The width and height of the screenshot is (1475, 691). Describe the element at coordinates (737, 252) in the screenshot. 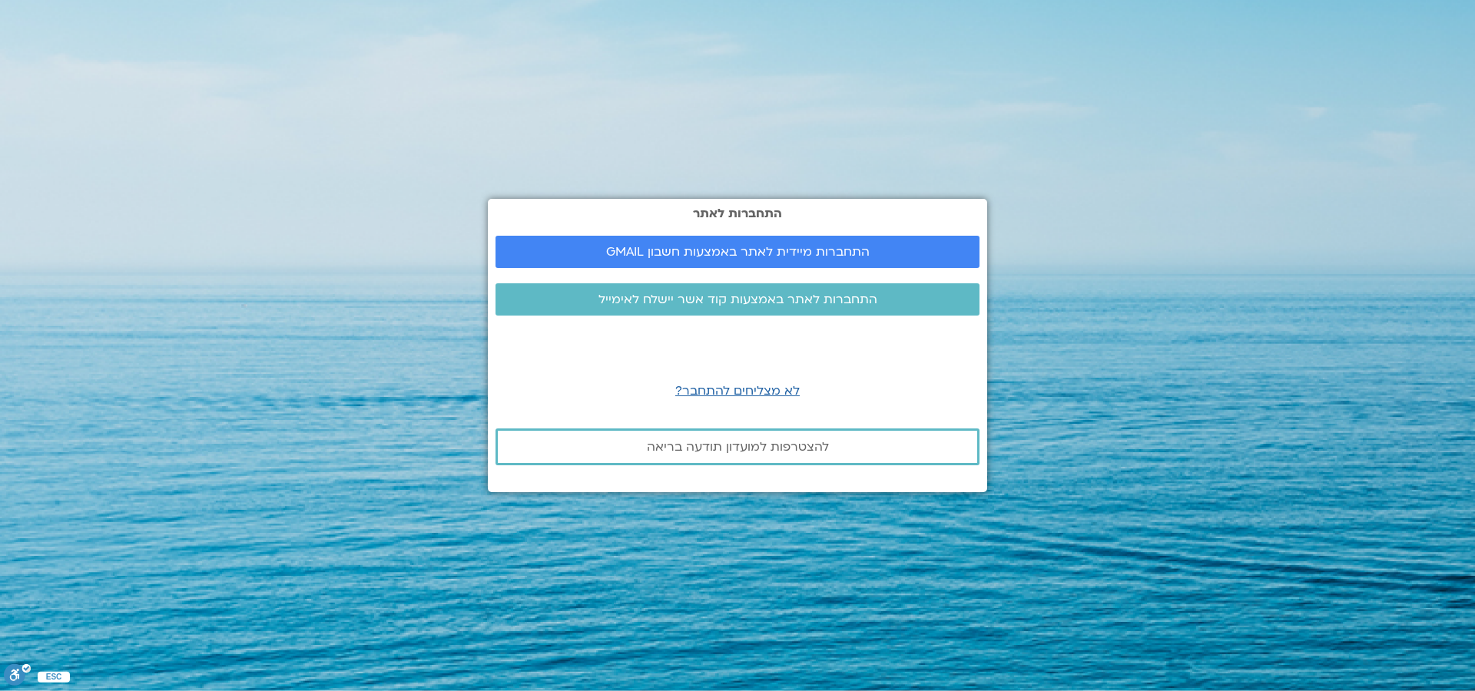

I see `a: התחברות מיידית לאתר באמצעות חשבון GMAIL` at that location.